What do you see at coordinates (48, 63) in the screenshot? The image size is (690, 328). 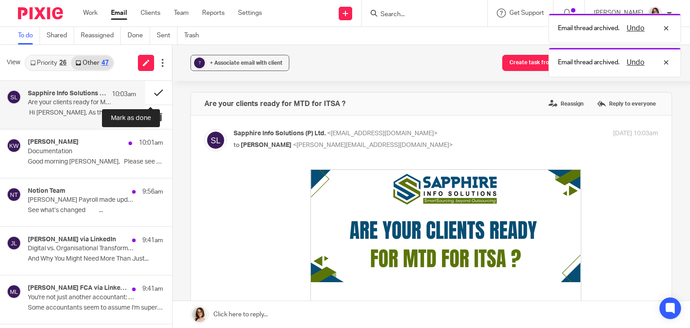 I see `a: Priority26` at bounding box center [48, 63].